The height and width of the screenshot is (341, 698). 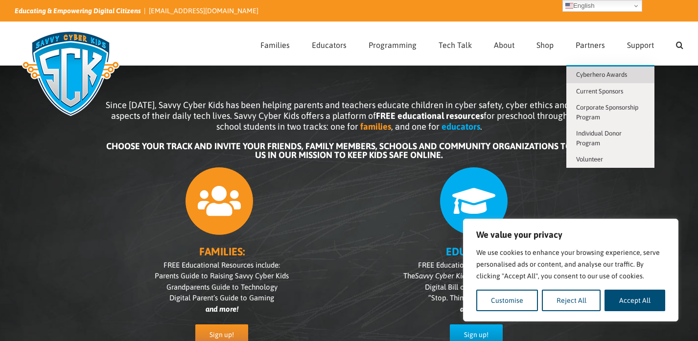 I want to click on i: Educating & Empowering Digital Citizens, so click(x=78, y=11).